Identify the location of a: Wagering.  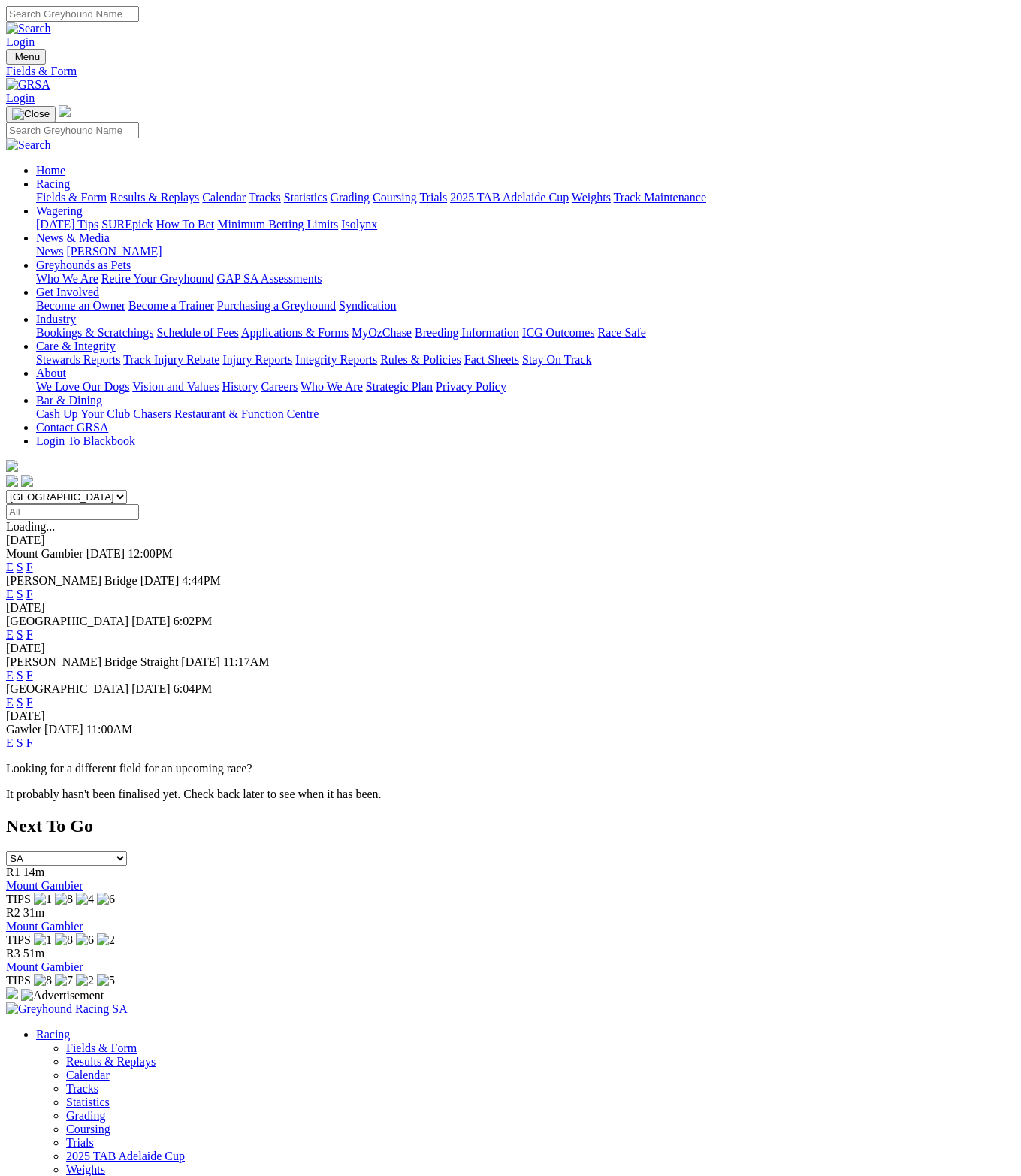
(59, 210).